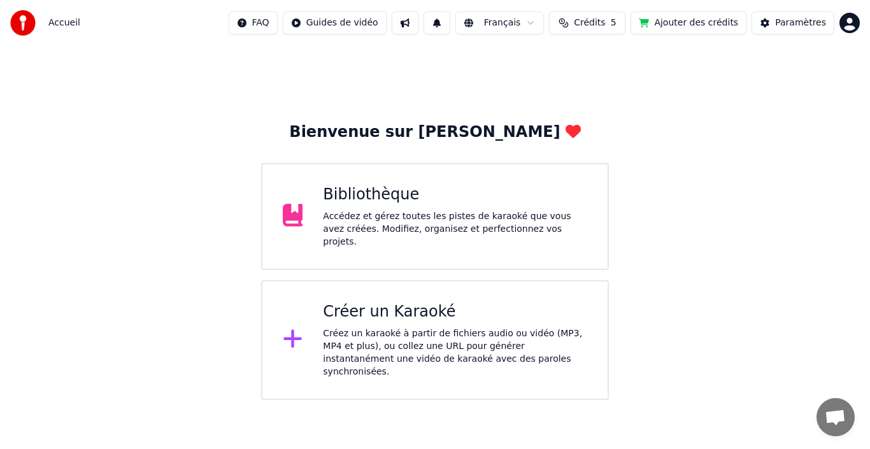 Image resolution: width=870 pixels, height=449 pixels. Describe the element at coordinates (455, 312) in the screenshot. I see `div: Créer un Karaoké` at that location.